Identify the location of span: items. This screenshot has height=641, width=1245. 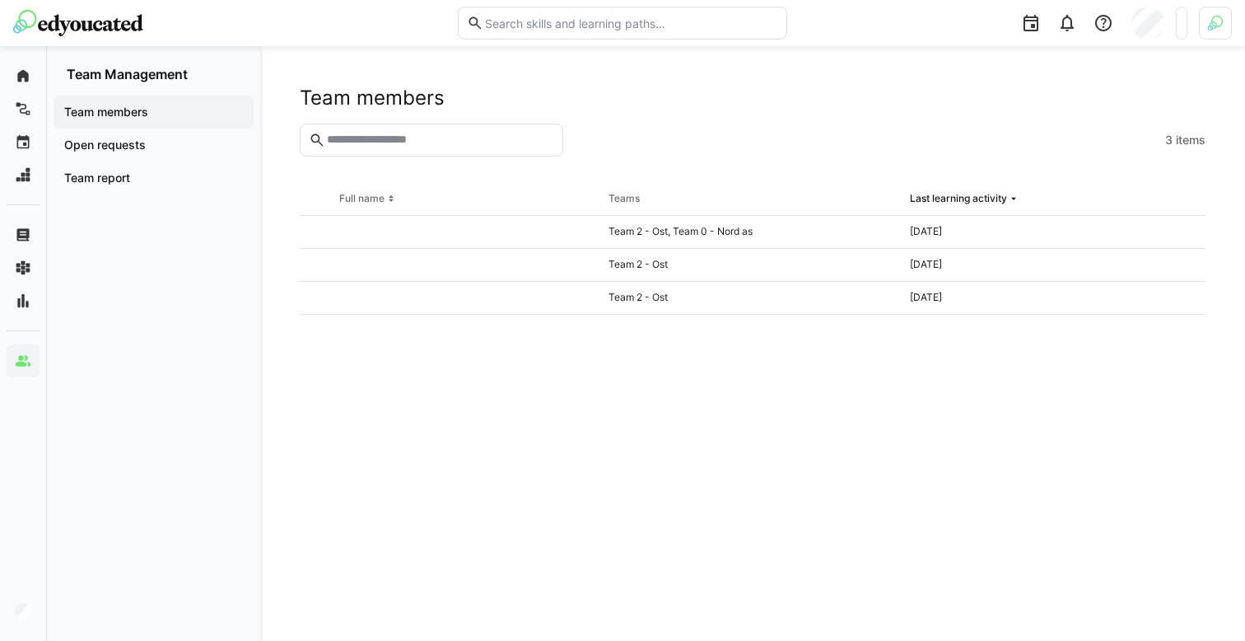
(1191, 140).